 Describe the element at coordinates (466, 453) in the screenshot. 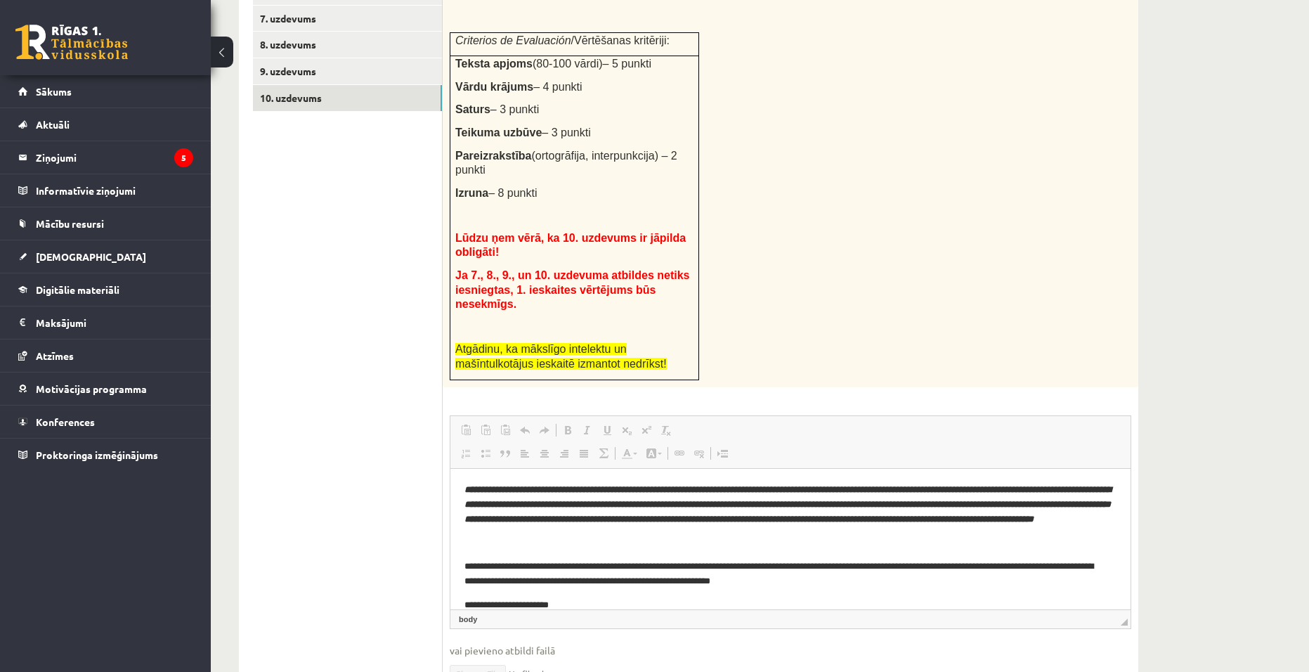

I see `a: Insert/Remove Numbered List` at that location.